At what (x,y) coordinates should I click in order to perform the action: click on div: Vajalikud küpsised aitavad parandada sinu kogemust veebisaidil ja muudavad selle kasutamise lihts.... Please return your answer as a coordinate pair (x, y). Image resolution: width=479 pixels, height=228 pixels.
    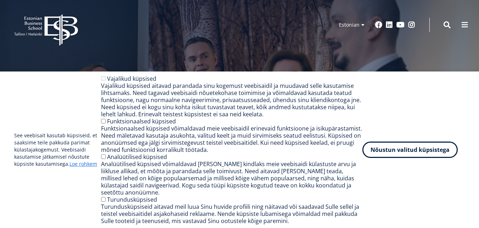
    Looking at the image, I should click on (232, 100).